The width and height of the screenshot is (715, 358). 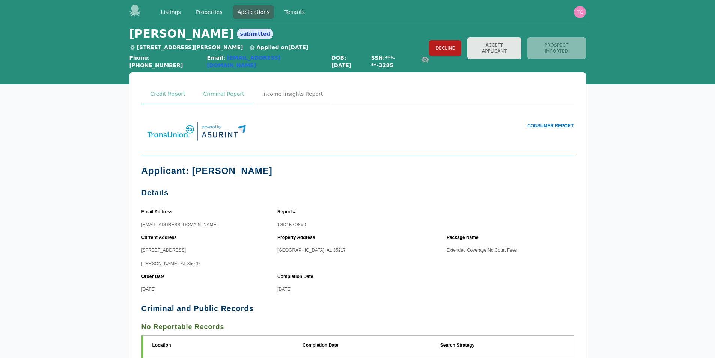 What do you see at coordinates (466, 126) in the screenshot?
I see `p: CONSUMER REPORT` at bounding box center [466, 126].